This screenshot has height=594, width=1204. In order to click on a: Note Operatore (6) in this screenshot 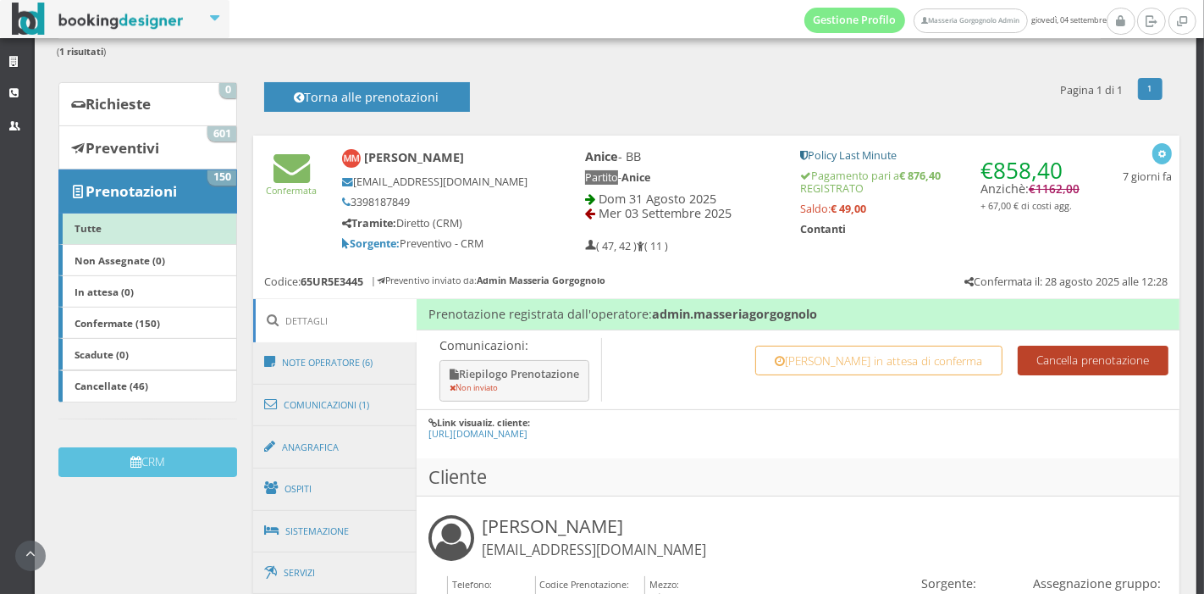, I will do `click(335, 362)`.